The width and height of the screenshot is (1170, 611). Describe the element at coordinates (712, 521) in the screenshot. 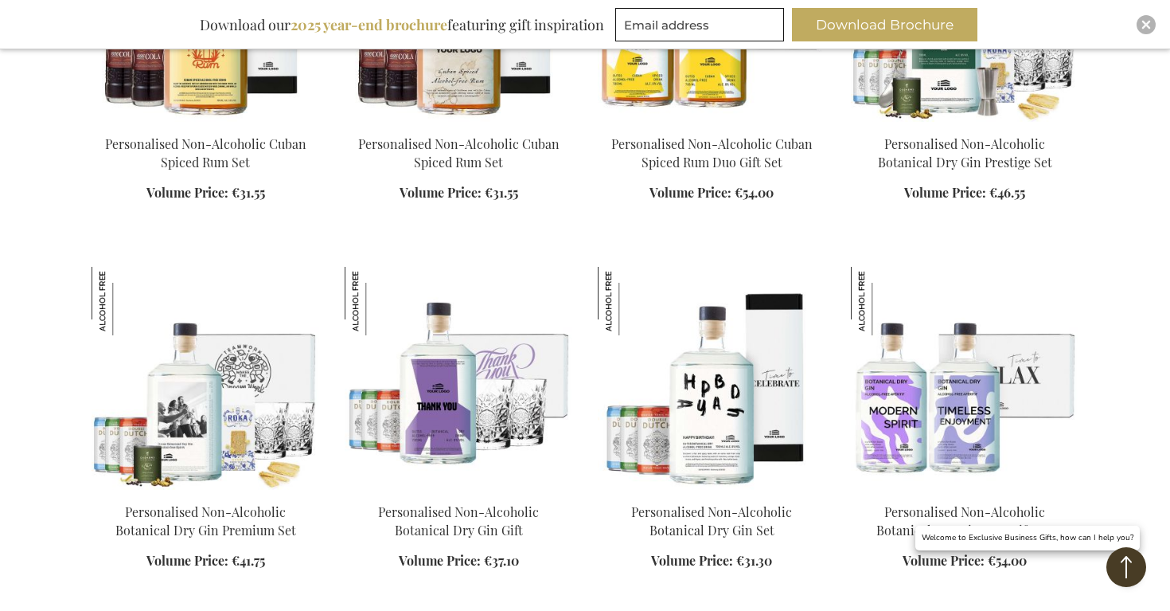

I see `a: Personalised Non-Alcoholic Botanical Dry Gin Set` at that location.